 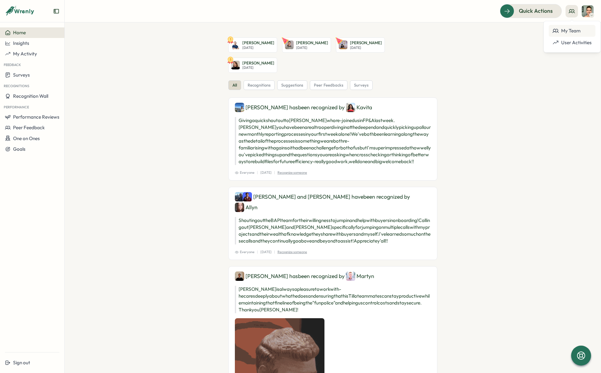 I want to click on img: Alex Marshall, so click(x=240, y=197).